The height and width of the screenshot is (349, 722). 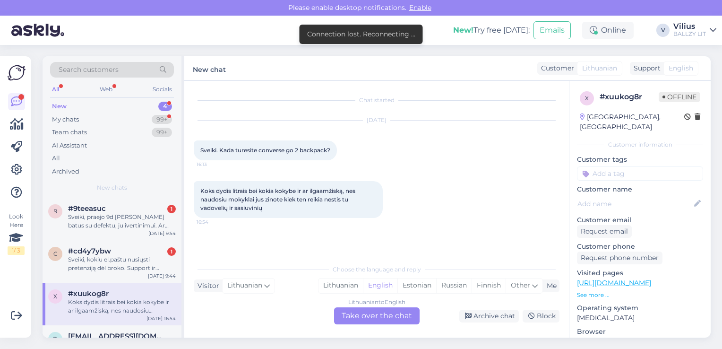 I want to click on div: Look Here, so click(x=16, y=233).